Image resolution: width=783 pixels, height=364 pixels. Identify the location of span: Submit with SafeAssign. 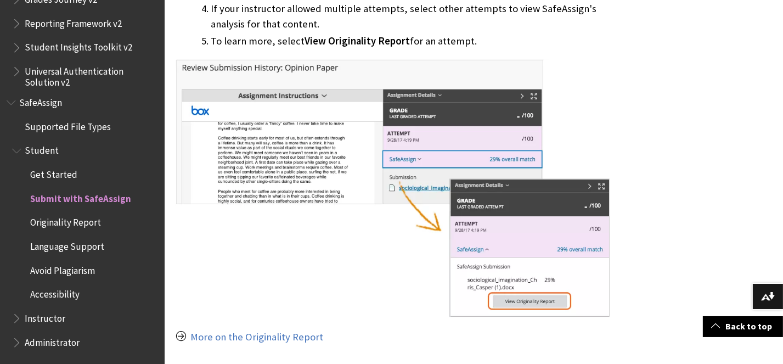
(81, 197).